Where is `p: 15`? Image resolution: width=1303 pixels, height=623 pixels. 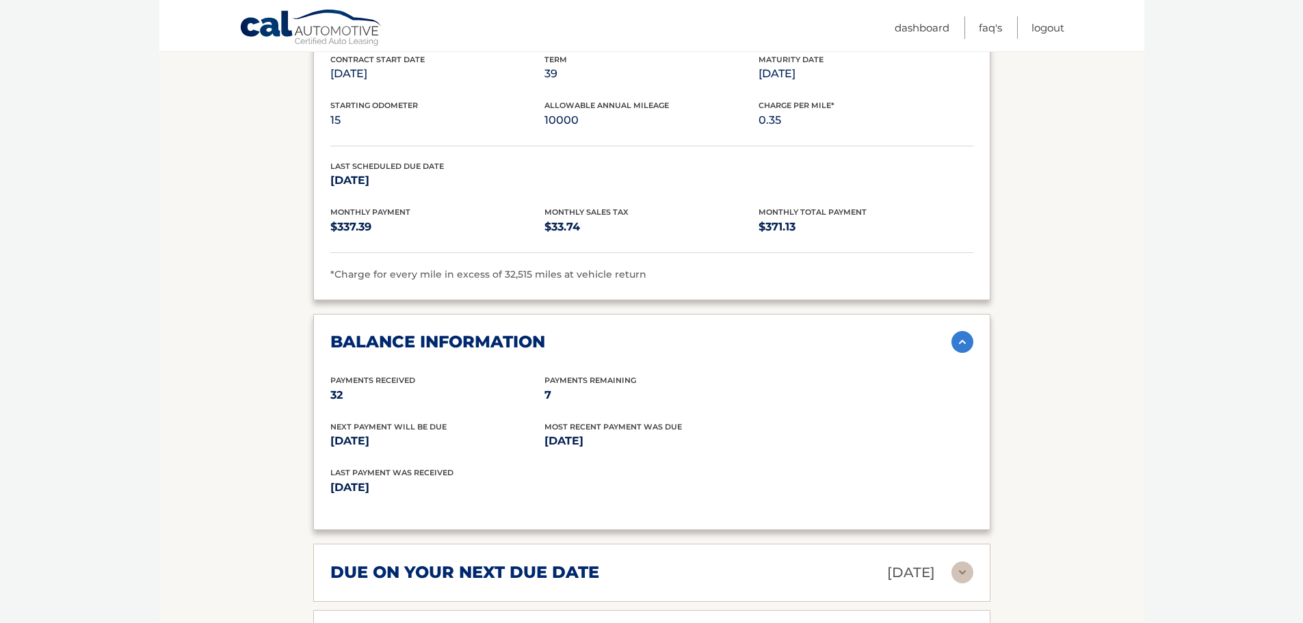 p: 15 is located at coordinates (437, 120).